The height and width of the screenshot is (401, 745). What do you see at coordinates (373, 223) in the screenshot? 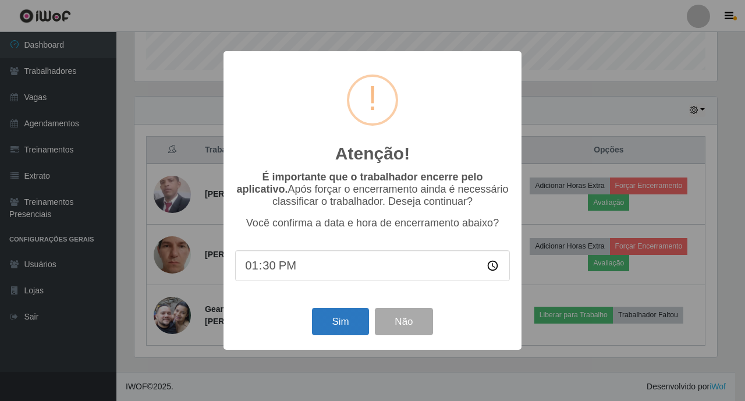
I see `p: Você confirma a data e hora de encerramento abaixo?` at bounding box center [373, 223].